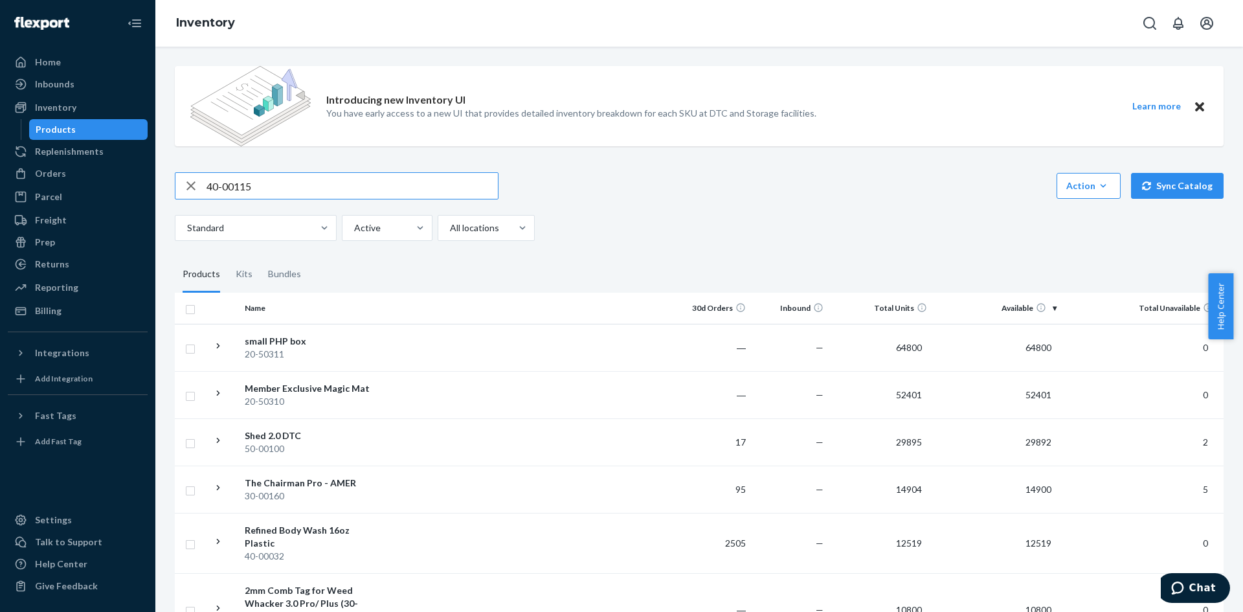 This screenshot has height=612, width=1243. What do you see at coordinates (312, 436) in the screenshot?
I see `div: Shed 2.0 DTC` at bounding box center [312, 436].